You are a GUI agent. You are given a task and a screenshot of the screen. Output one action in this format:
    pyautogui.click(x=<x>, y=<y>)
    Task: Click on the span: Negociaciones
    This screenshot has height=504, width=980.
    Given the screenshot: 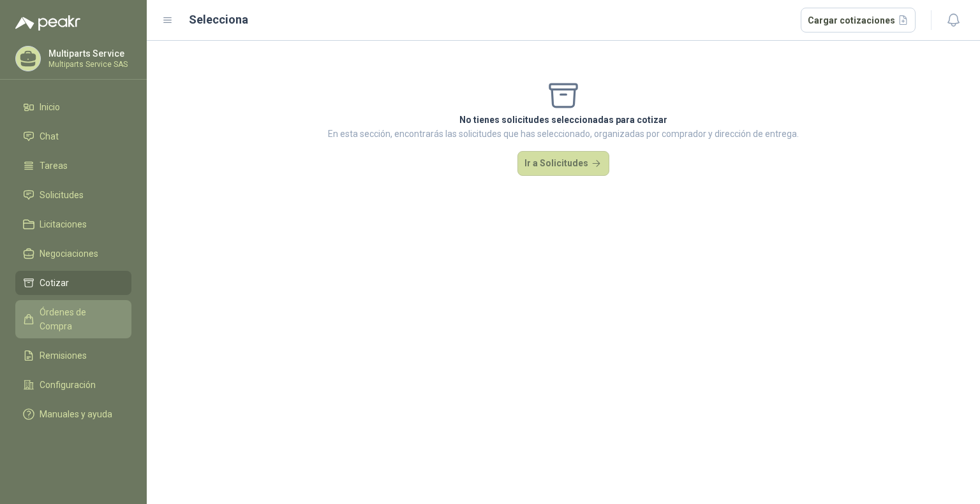 What is the action you would take?
    pyautogui.click(x=69, y=254)
    